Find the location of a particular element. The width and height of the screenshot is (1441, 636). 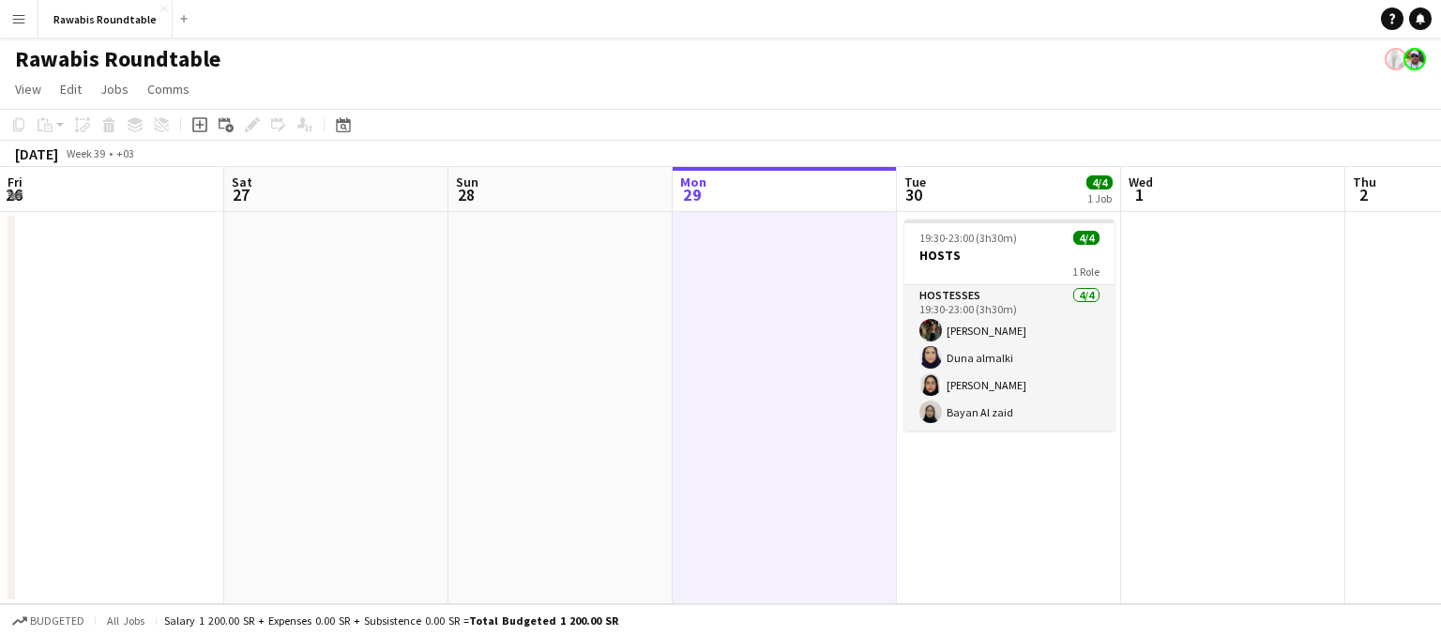

span: Mon is located at coordinates (693, 182).